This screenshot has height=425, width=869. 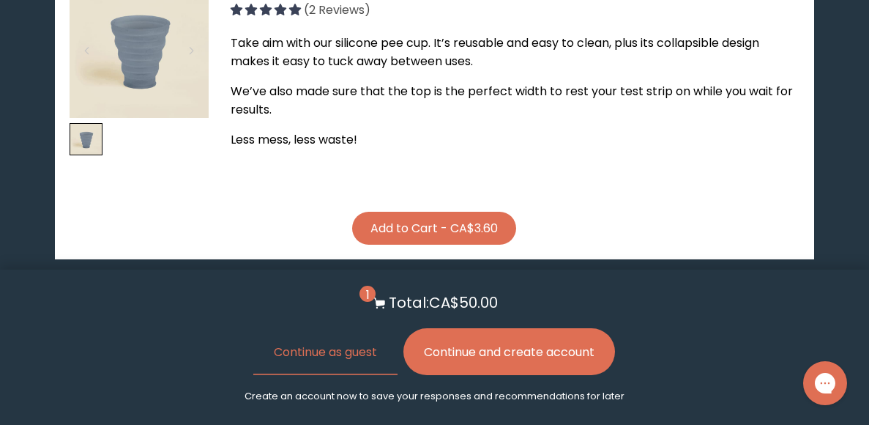 I want to click on p: We’ve also made sure that the top is the perfect width to rest your test strip on while you wait ..., so click(x=515, y=100).